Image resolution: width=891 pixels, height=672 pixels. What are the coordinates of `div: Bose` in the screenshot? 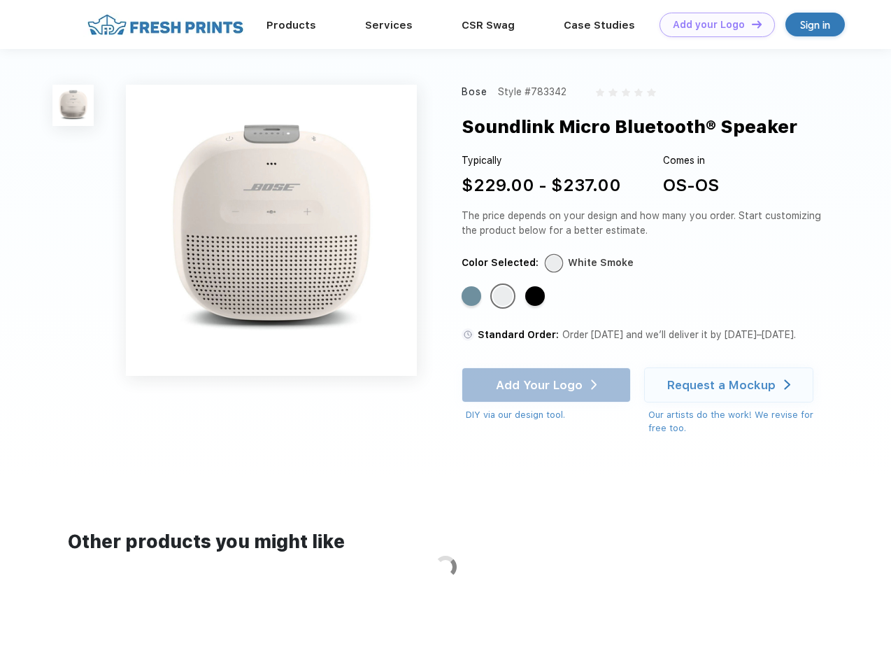 It's located at (475, 92).